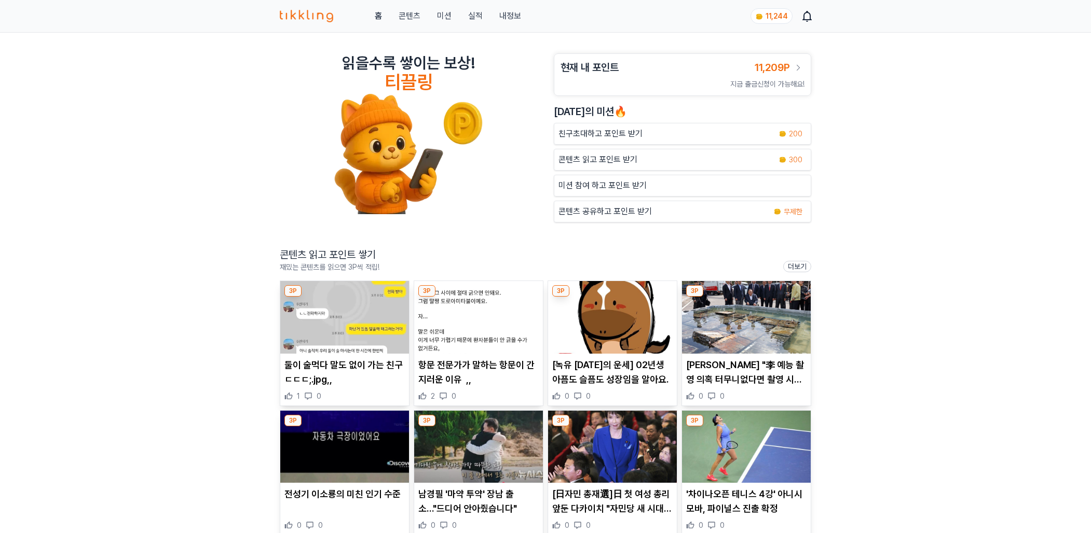 Image resolution: width=1091 pixels, height=533 pixels. What do you see at coordinates (682, 160) in the screenshot?
I see `a: 콘텐츠 읽고 포인트 받기 coin 300` at bounding box center [682, 160].